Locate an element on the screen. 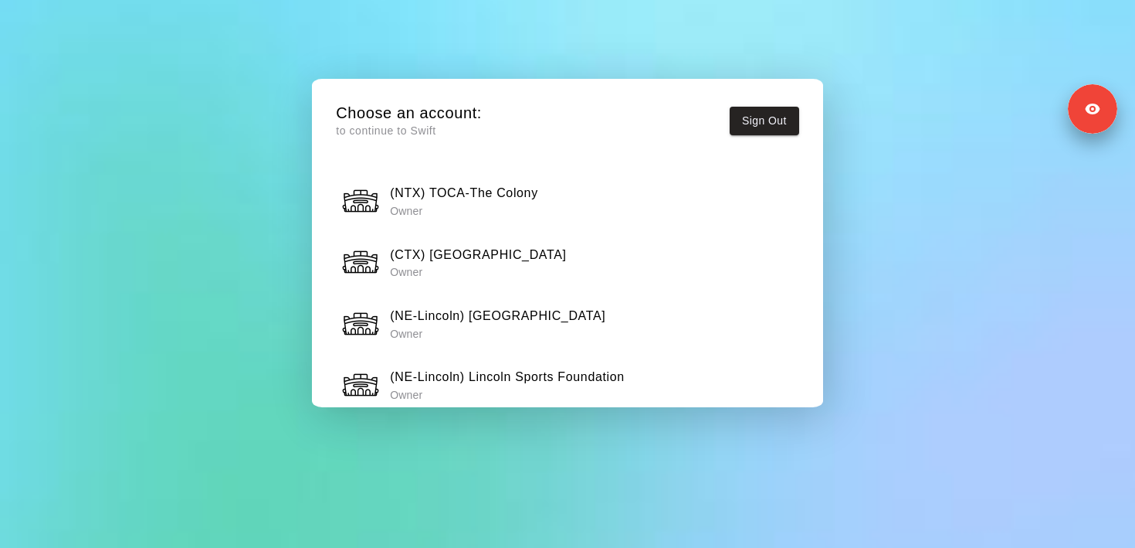  img: (NTX) TOCA-The Colony is located at coordinates (361, 201).